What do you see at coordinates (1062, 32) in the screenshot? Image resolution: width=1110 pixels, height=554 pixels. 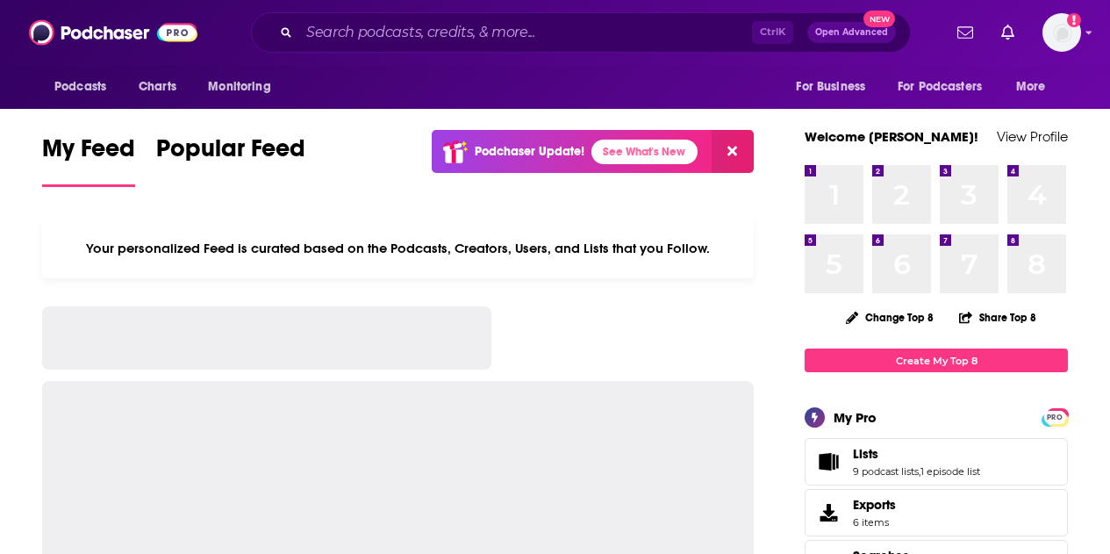 I see `span: Logged in as gabrielle.gantz` at bounding box center [1062, 32].